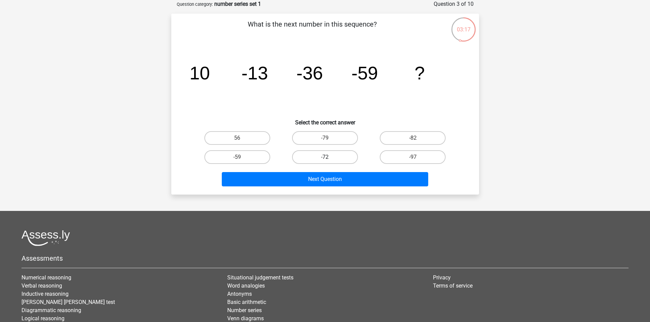  What do you see at coordinates (463, 25) in the screenshot?
I see `div: 03:17` at bounding box center [463, 25].